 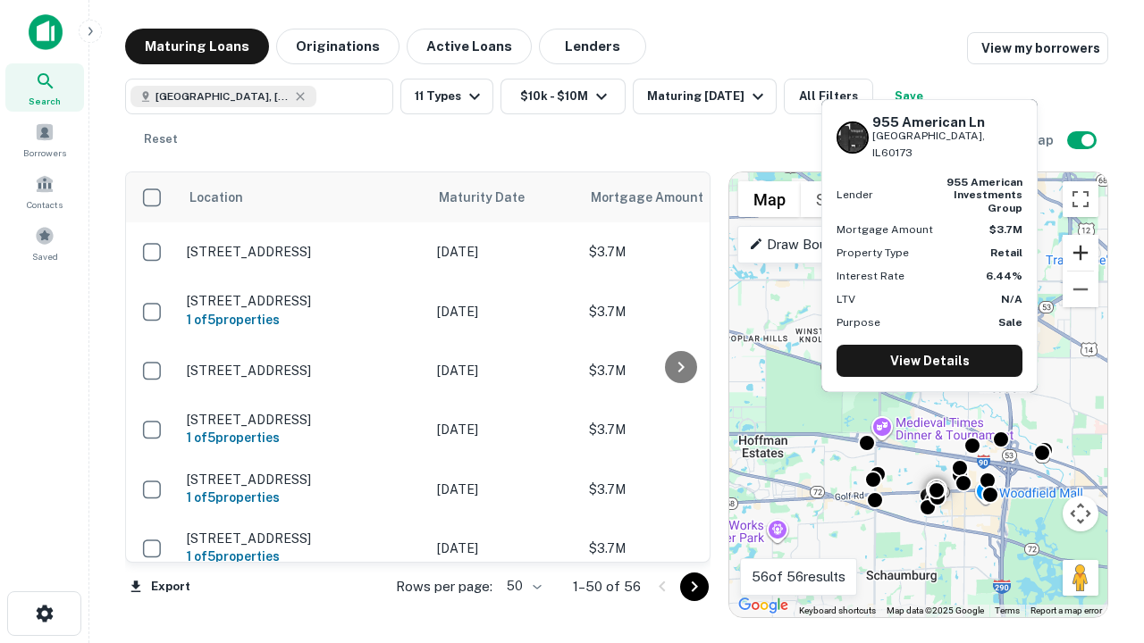 I want to click on button: Save your search to get updates of matches that match your search criteria., so click(x=909, y=97).